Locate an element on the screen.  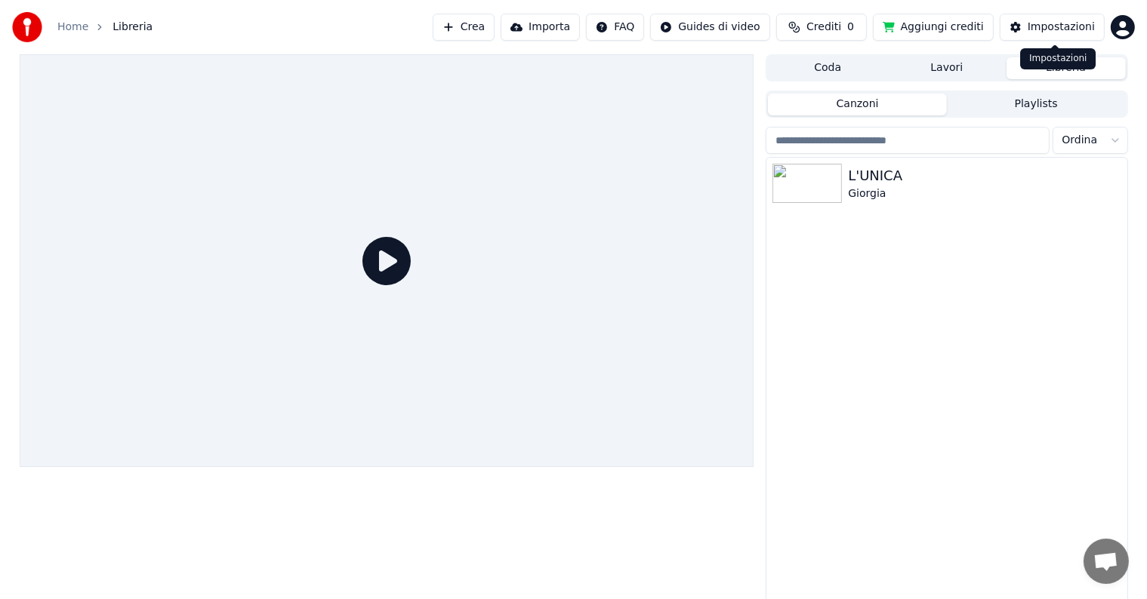
a: Home is located at coordinates (72, 27).